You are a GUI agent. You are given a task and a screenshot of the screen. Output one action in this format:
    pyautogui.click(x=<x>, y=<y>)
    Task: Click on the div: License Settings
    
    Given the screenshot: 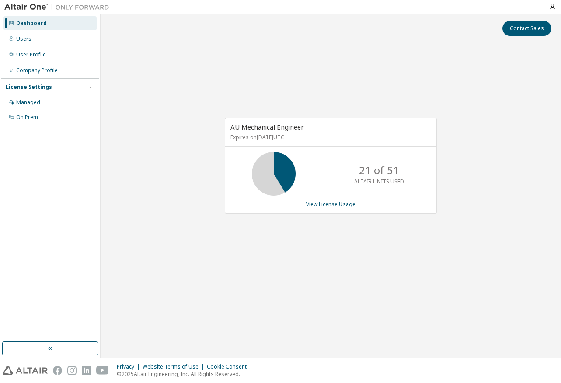 What is the action you would take?
    pyautogui.click(x=29, y=87)
    